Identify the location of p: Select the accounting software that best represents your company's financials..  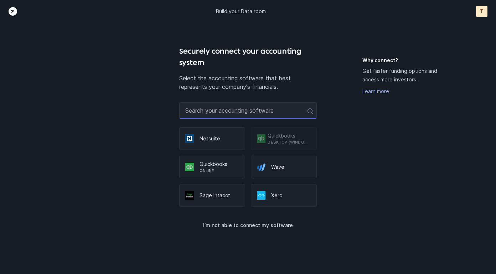
(248, 83).